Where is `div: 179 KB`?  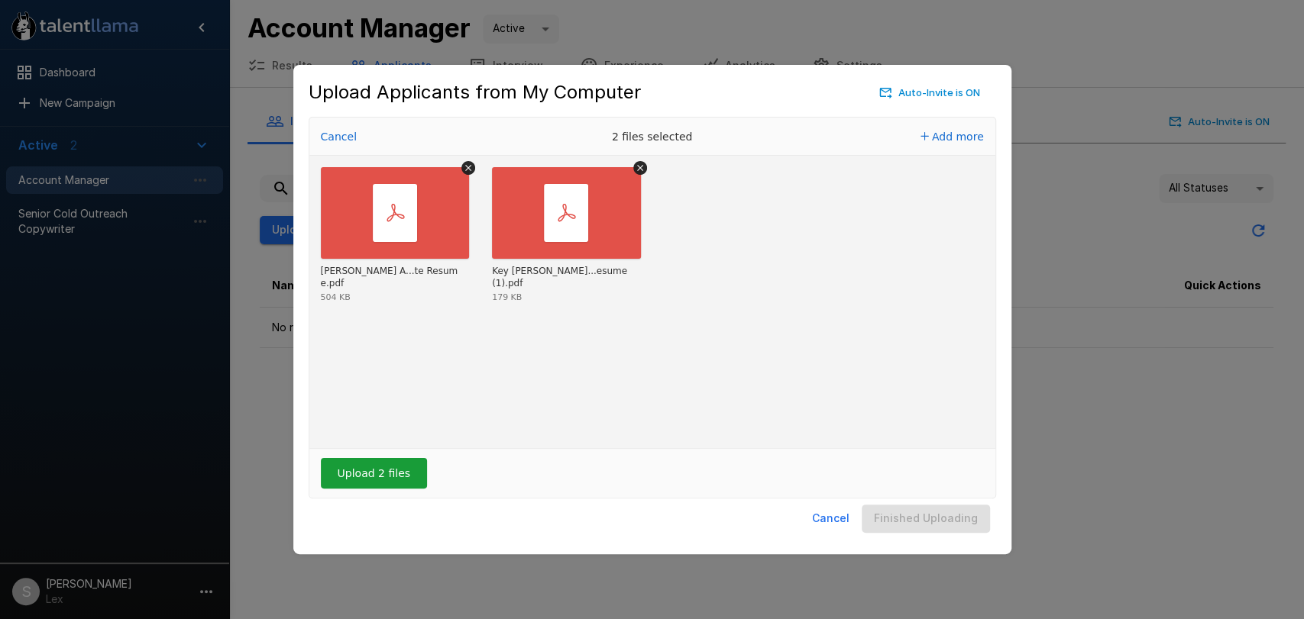 div: 179 KB is located at coordinates (506, 297).